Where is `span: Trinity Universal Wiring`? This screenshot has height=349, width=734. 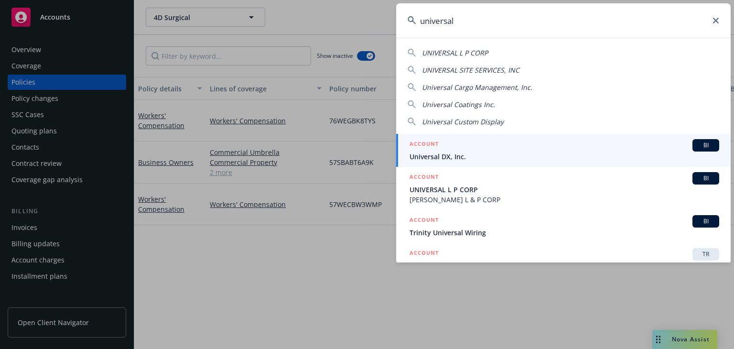
span: Trinity Universal Wiring is located at coordinates (564, 232).